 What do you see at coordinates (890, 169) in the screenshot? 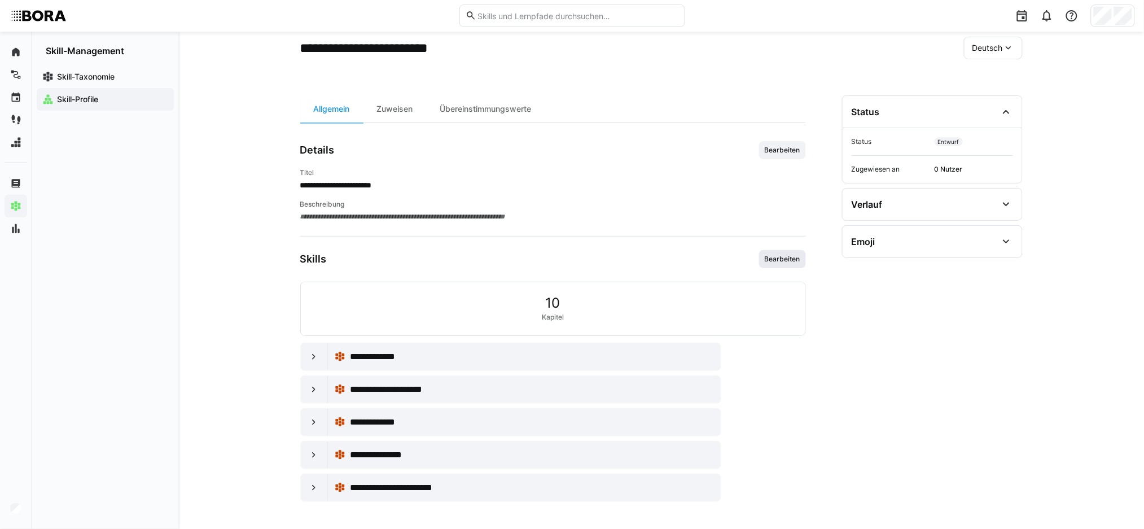
I see `span: Zugewiesen an` at bounding box center [890, 169].